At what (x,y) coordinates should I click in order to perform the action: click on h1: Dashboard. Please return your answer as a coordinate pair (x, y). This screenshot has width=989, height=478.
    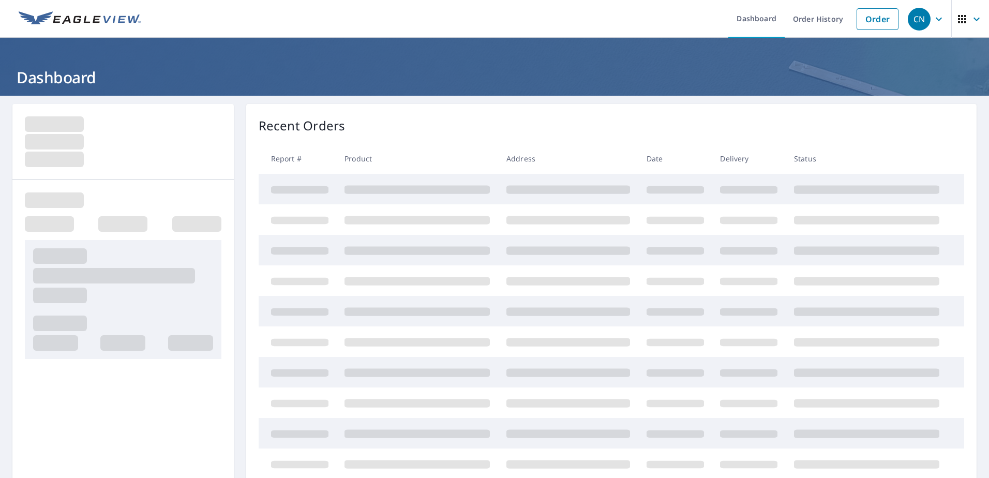
    Looking at the image, I should click on (494, 77).